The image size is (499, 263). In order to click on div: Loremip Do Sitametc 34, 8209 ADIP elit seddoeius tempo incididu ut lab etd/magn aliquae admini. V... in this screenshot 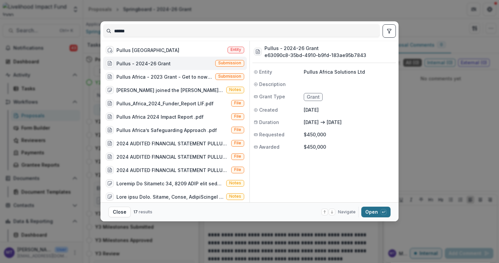, I will do `click(170, 183)`.